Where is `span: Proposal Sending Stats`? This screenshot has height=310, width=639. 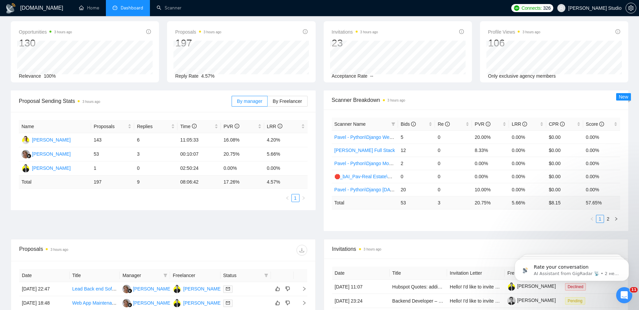
span: Proposal Sending Stats is located at coordinates (125, 101).